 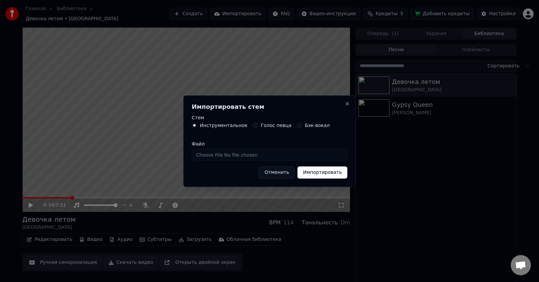 I want to click on label: Бэк-вокал, so click(x=317, y=125).